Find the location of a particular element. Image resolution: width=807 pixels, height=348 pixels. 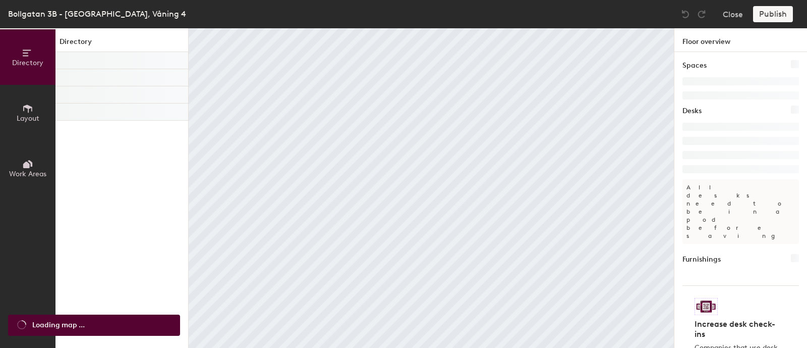

img: Undo is located at coordinates (686, 14).